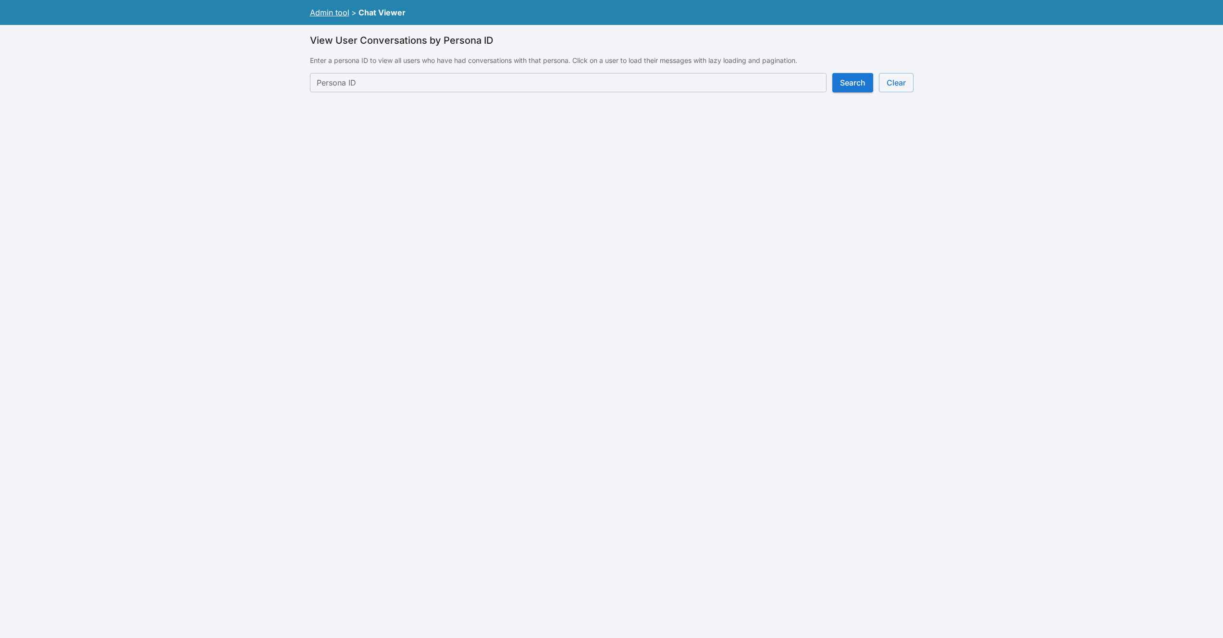 This screenshot has height=638, width=1223. I want to click on button: Search, so click(852, 83).